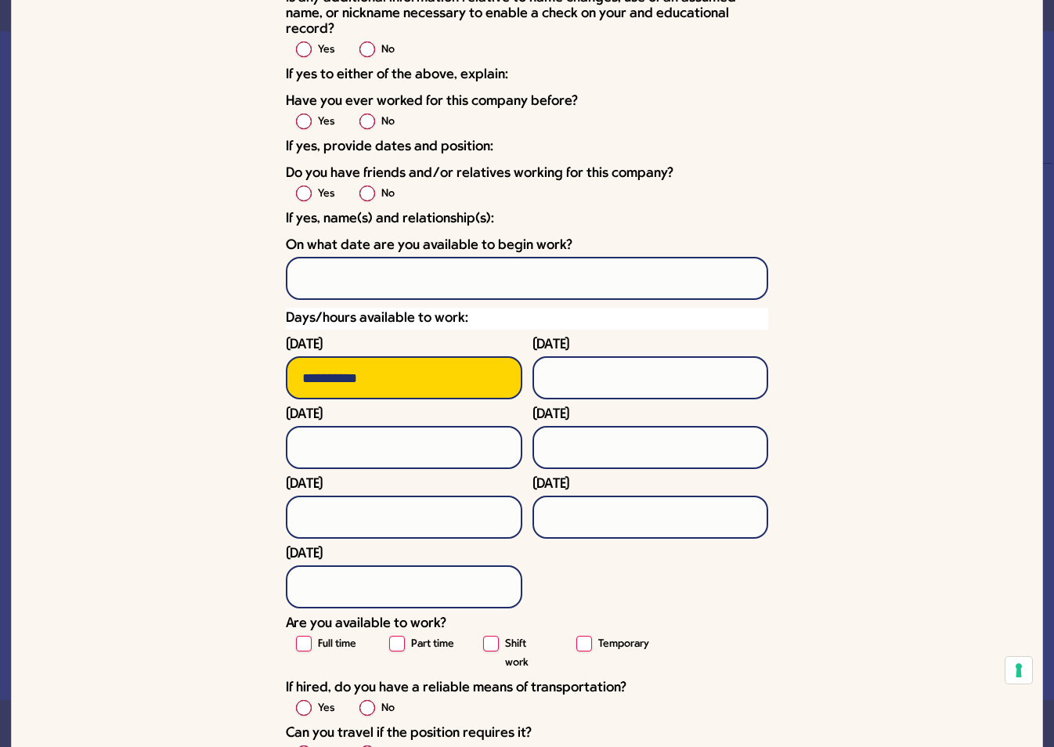 The image size is (1054, 747). I want to click on span: If yes, name(s) and relationship(s):, so click(390, 218).